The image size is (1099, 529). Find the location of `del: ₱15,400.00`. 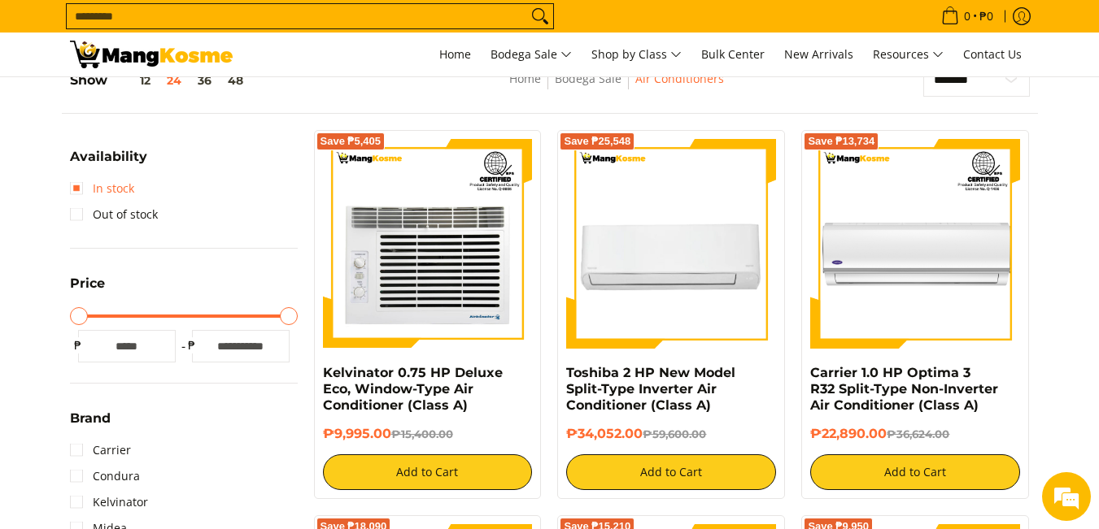

del: ₱15,400.00 is located at coordinates (422, 434).